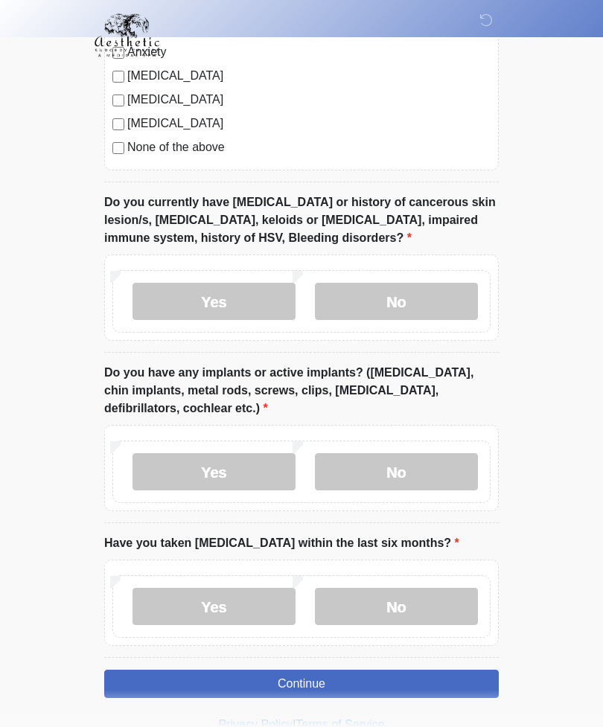  Describe the element at coordinates (118, 148) in the screenshot. I see `input: None of the above` at that location.